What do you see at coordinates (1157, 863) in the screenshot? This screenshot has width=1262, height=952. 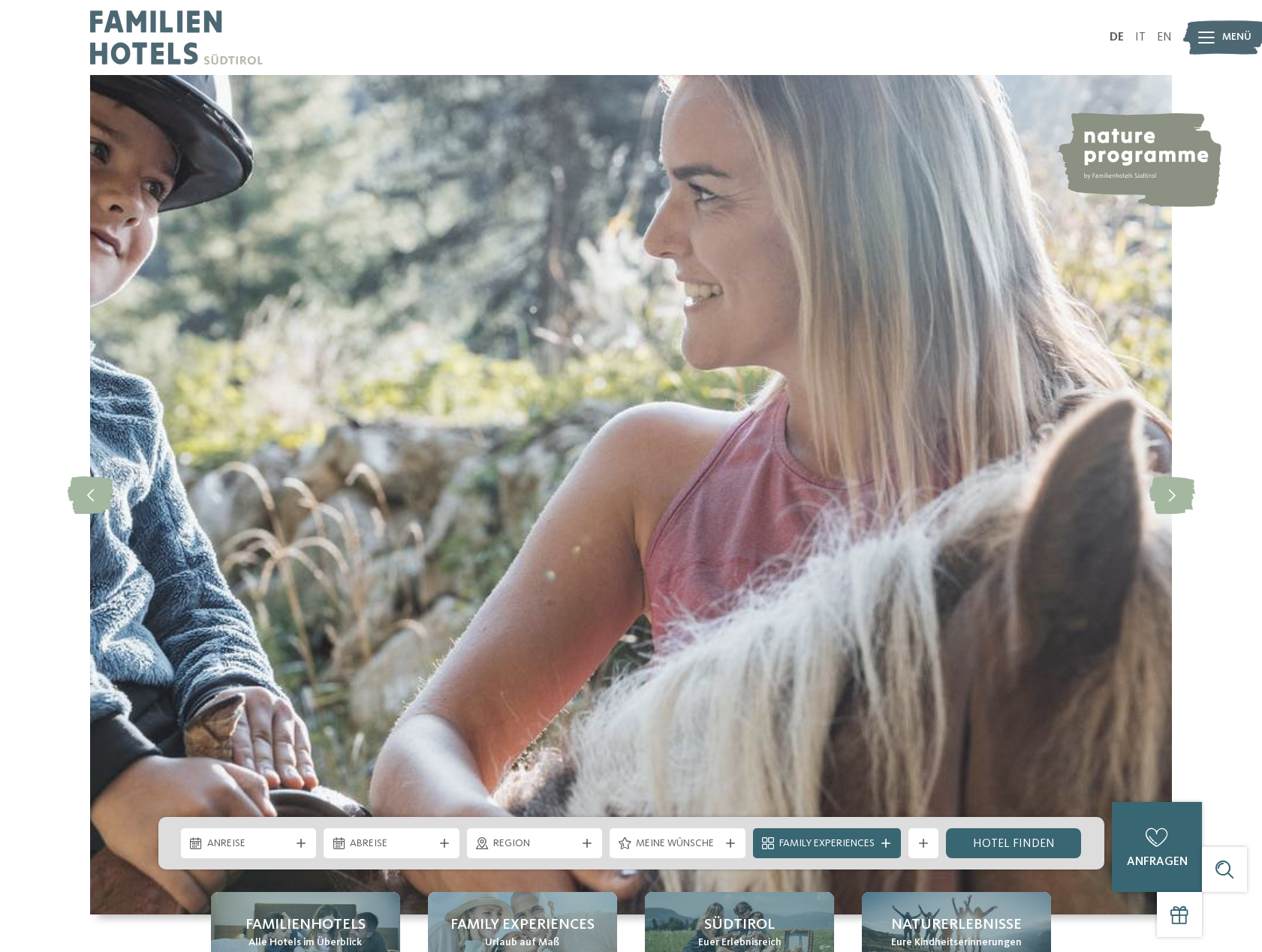 I see `span: anfragen` at bounding box center [1157, 863].